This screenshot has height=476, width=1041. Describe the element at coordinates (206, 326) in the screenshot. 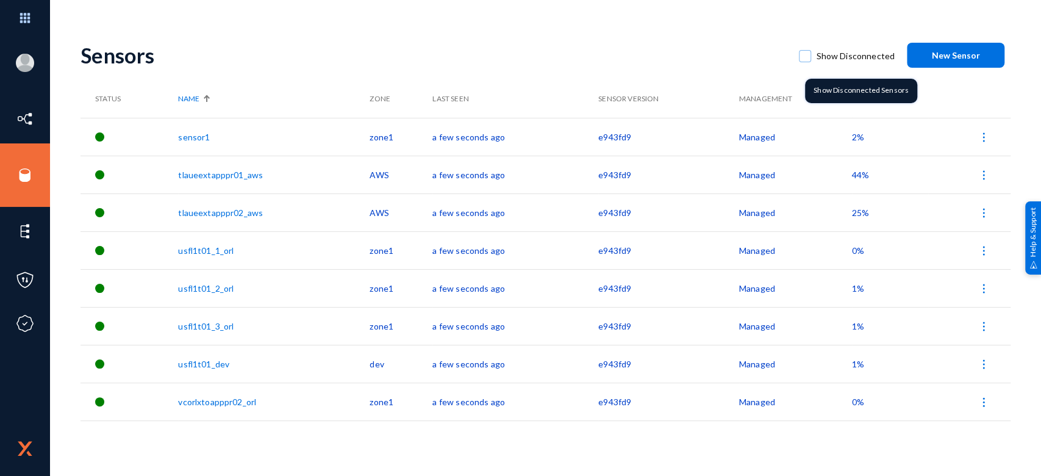

I see `a: usfl1t01_3_orl` at that location.